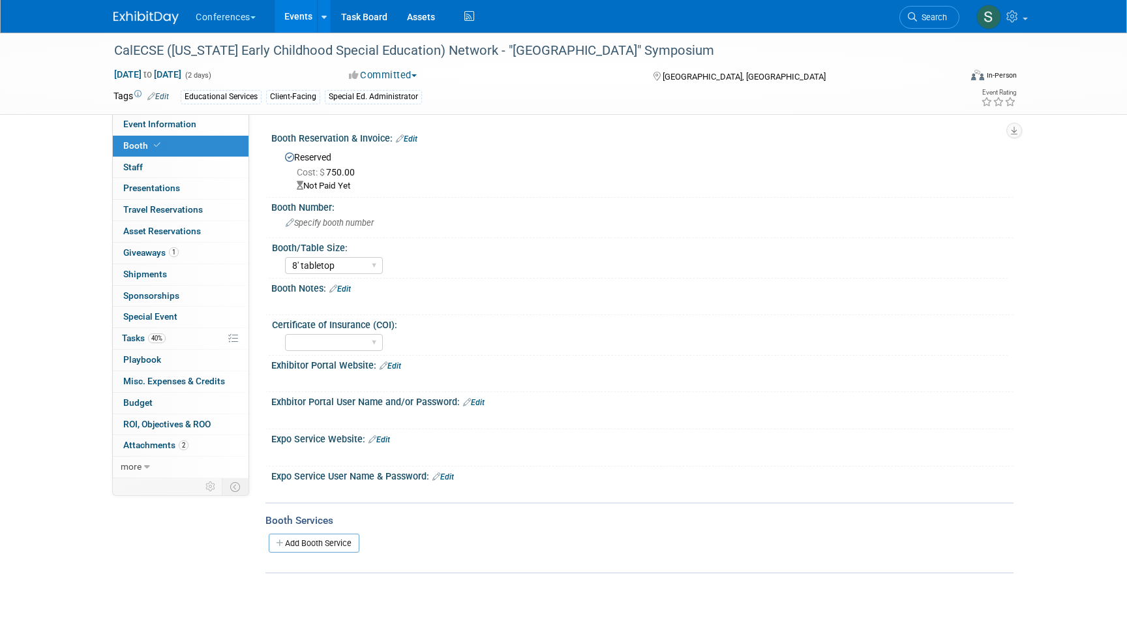 Image resolution: width=1127 pixels, height=625 pixels. What do you see at coordinates (157, 338) in the screenshot?
I see `span: 40%` at bounding box center [157, 338].